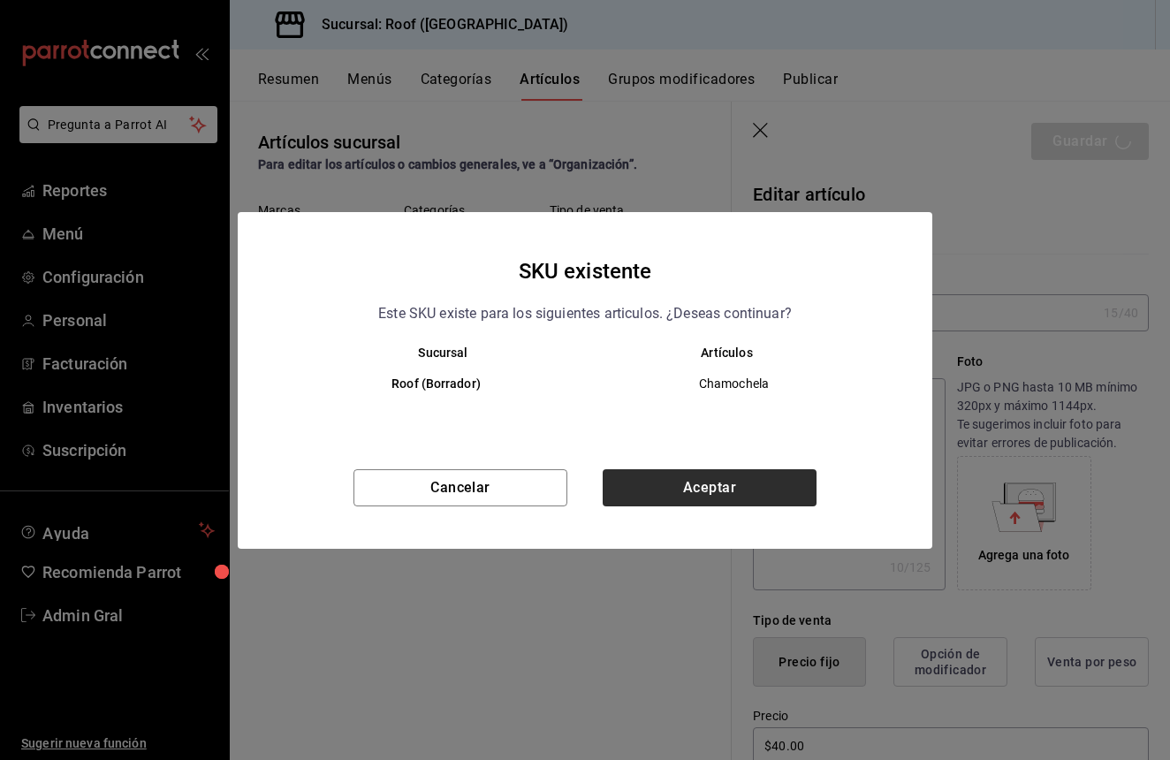 This screenshot has height=760, width=1170. I want to click on th: Sucursal, so click(429, 353).